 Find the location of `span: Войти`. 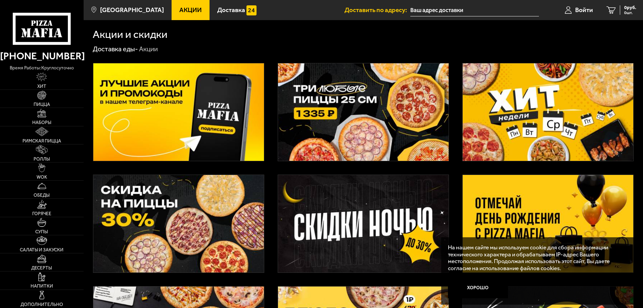

span: Войти is located at coordinates (584, 10).